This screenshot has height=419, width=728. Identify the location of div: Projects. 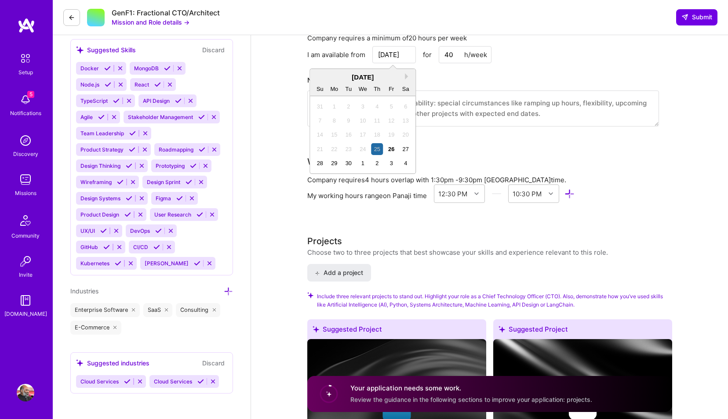
(324, 241).